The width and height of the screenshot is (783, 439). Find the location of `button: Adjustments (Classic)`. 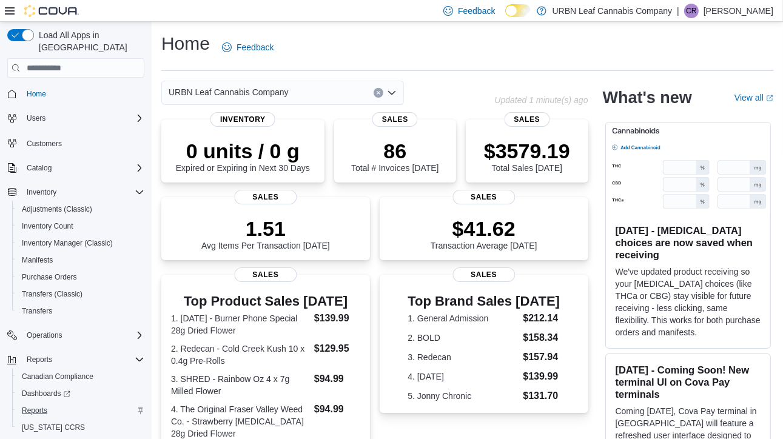

button: Adjustments (Classic) is located at coordinates (81, 209).